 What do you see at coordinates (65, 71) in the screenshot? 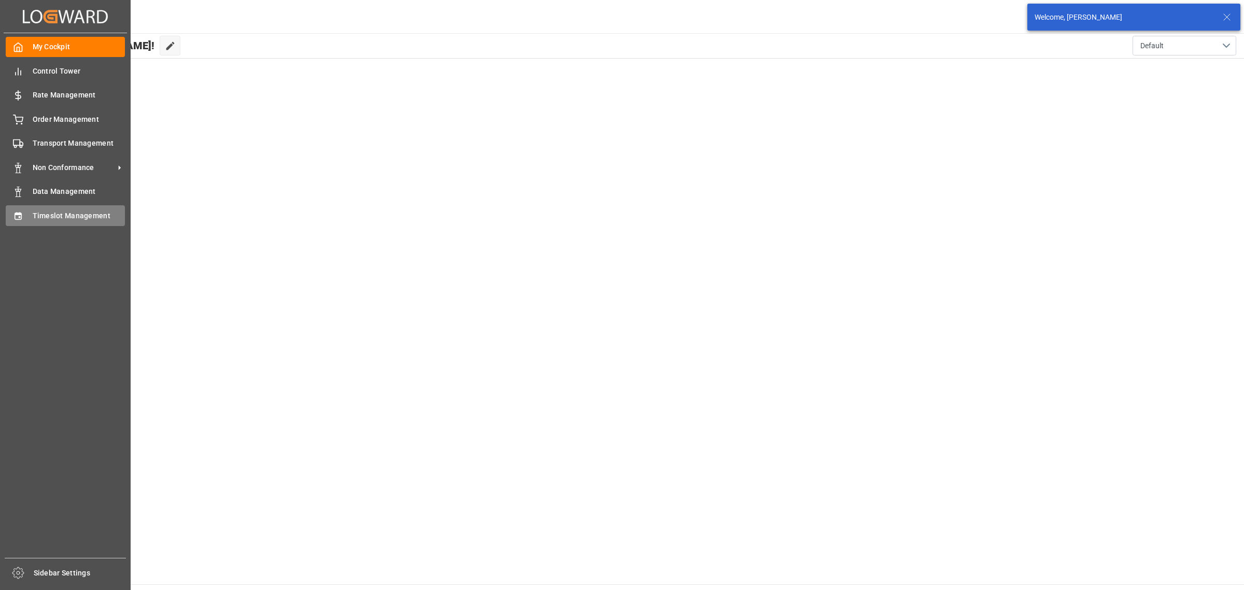
I see `a: Control Tower` at bounding box center [65, 71].